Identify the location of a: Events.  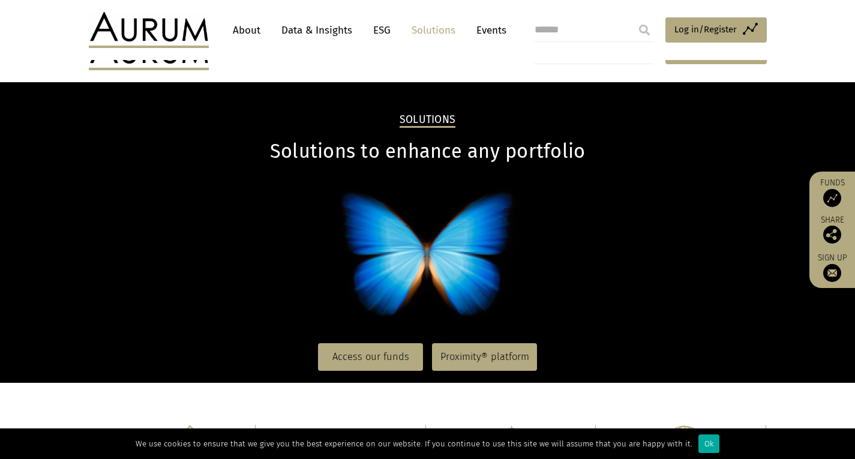
(488, 30).